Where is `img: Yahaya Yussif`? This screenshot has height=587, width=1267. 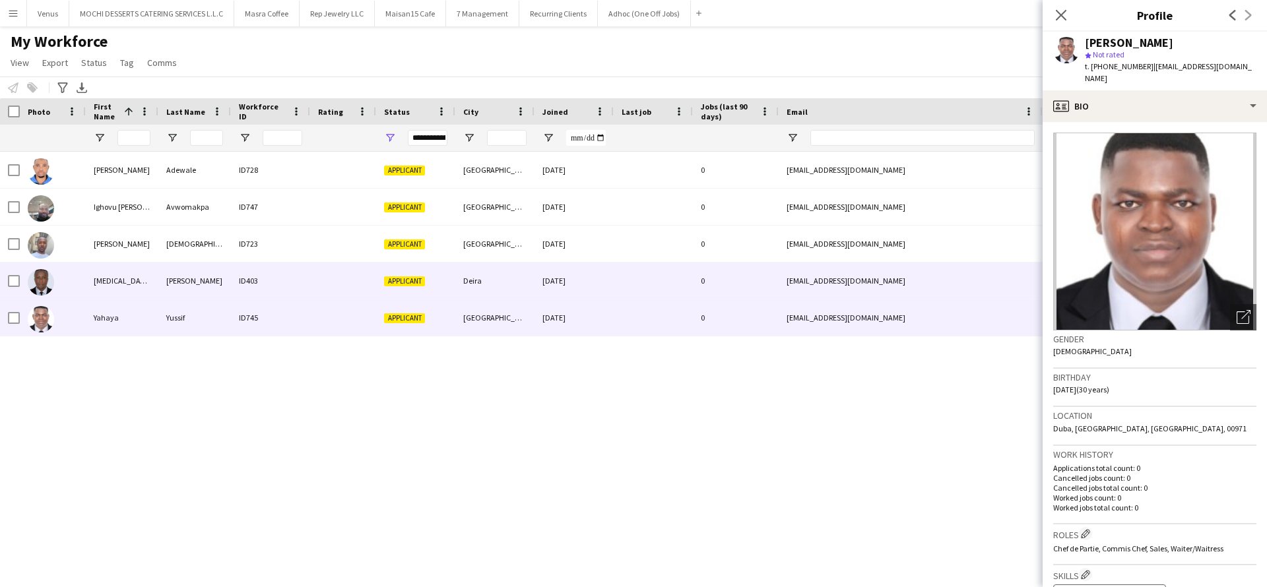 img: Yahaya Yussif is located at coordinates (41, 319).